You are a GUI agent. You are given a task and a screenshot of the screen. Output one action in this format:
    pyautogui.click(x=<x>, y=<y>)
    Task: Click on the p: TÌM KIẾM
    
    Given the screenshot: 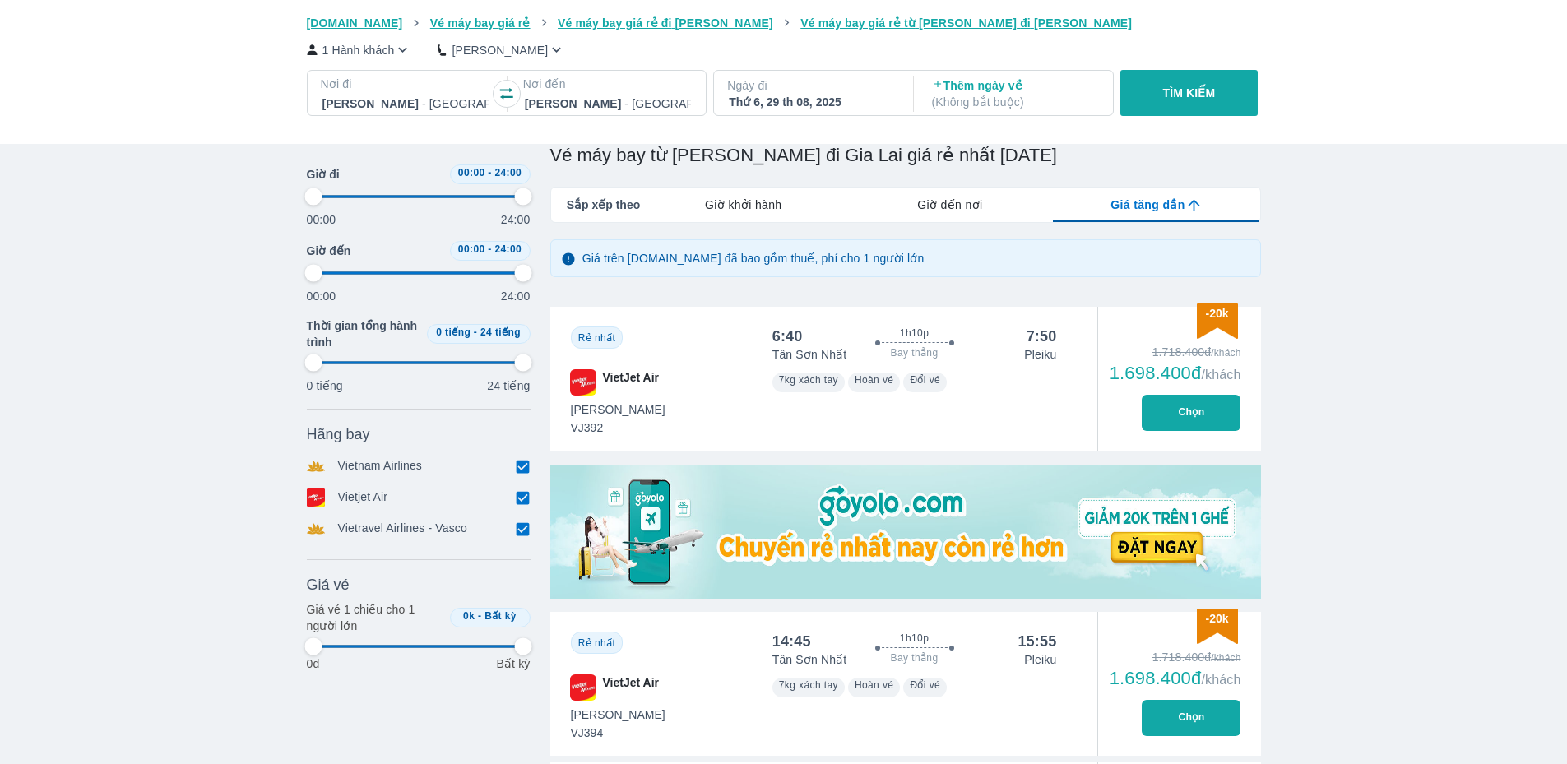 What is the action you would take?
    pyautogui.click(x=1189, y=93)
    